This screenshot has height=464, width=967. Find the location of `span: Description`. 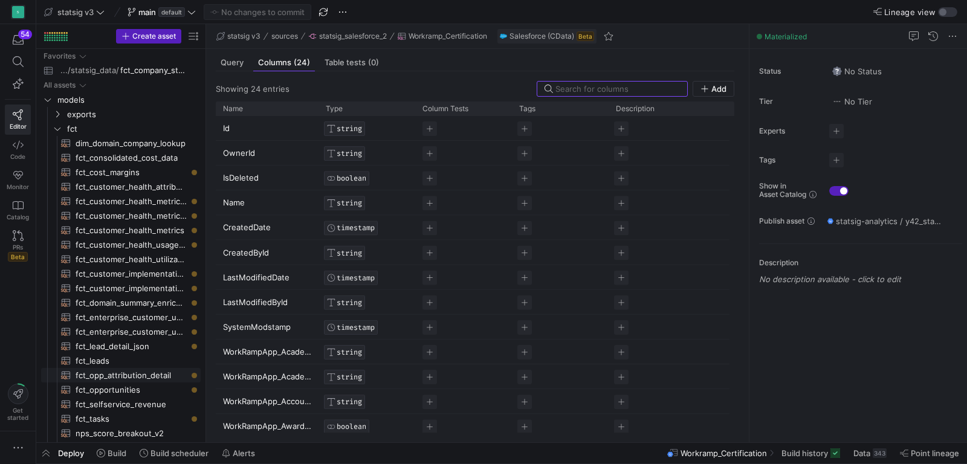

span: Description is located at coordinates (635, 109).